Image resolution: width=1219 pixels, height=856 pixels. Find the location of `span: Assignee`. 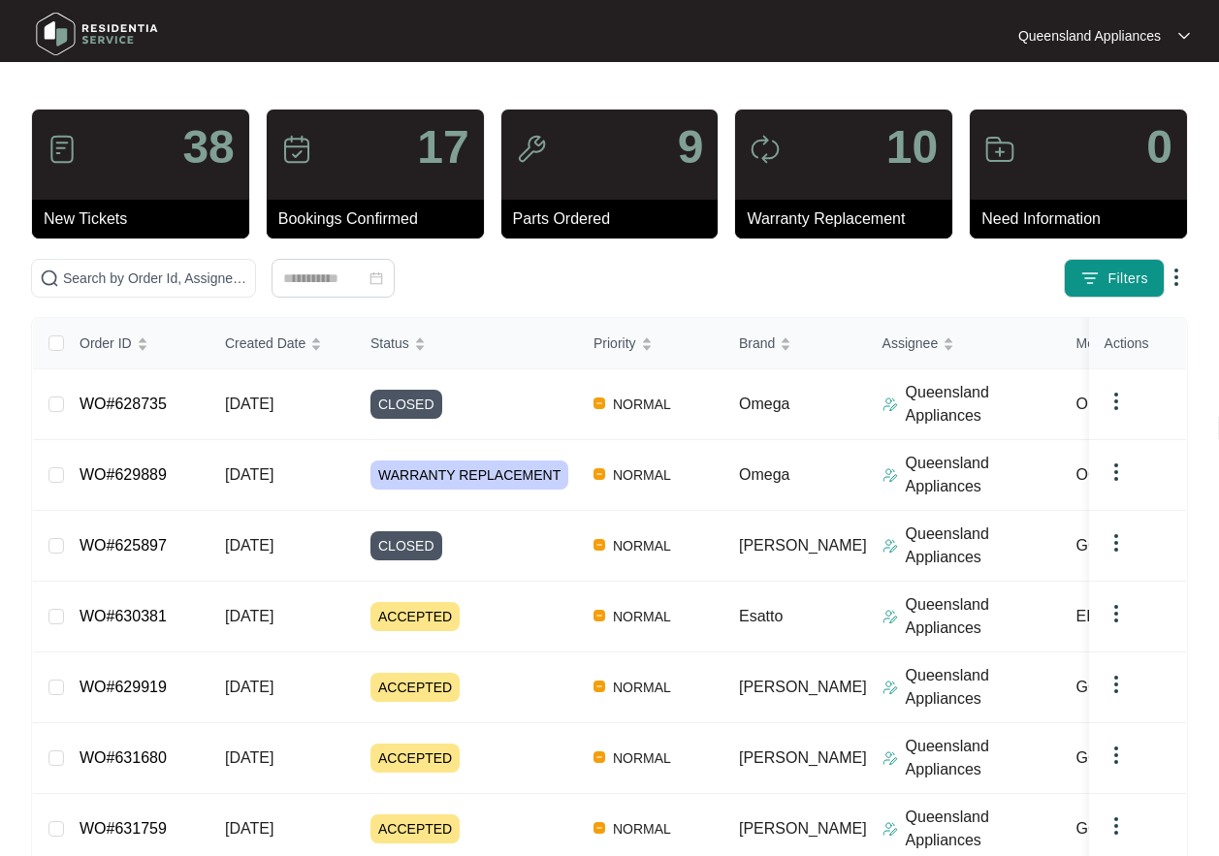

span: Assignee is located at coordinates (910, 343).